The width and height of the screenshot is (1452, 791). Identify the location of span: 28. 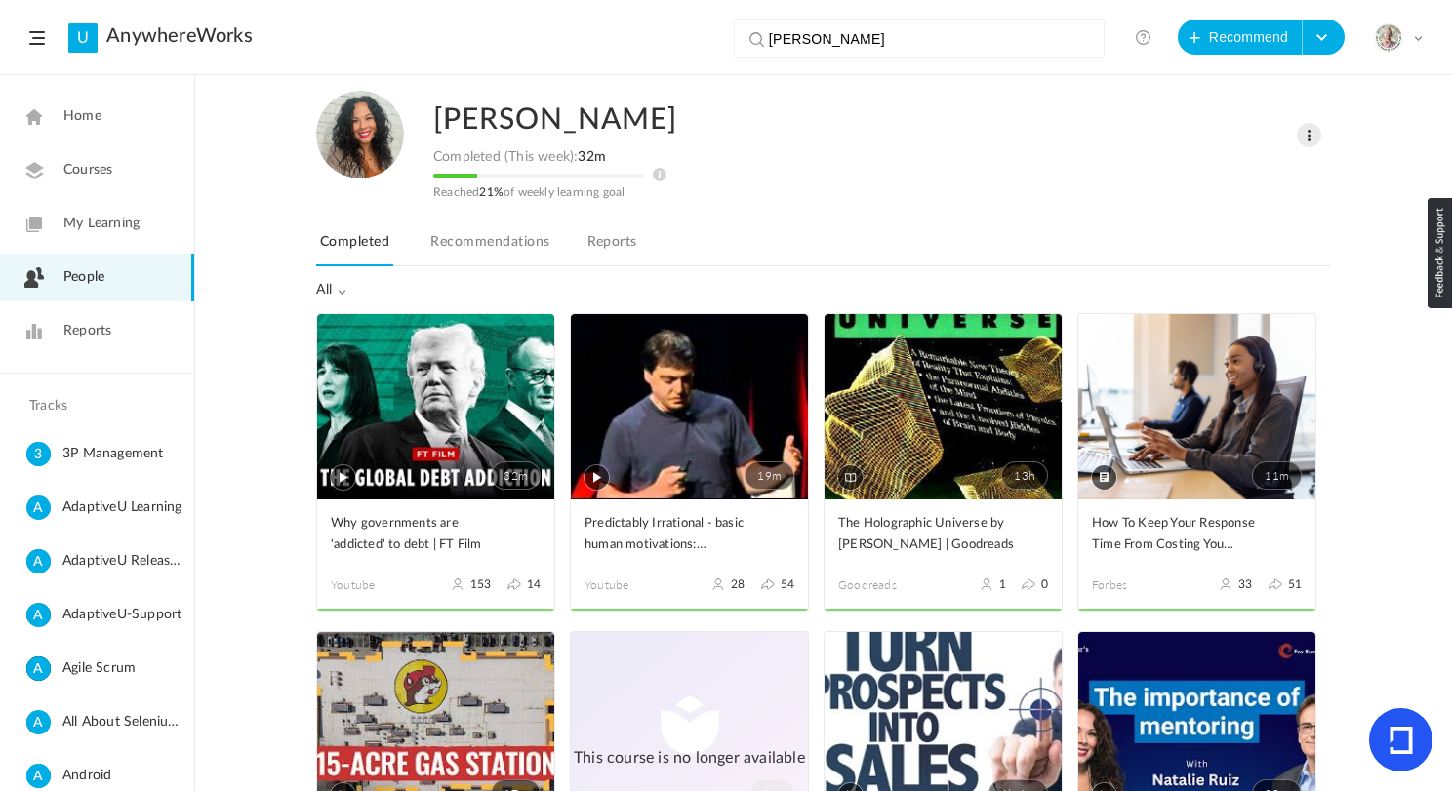
(738, 584).